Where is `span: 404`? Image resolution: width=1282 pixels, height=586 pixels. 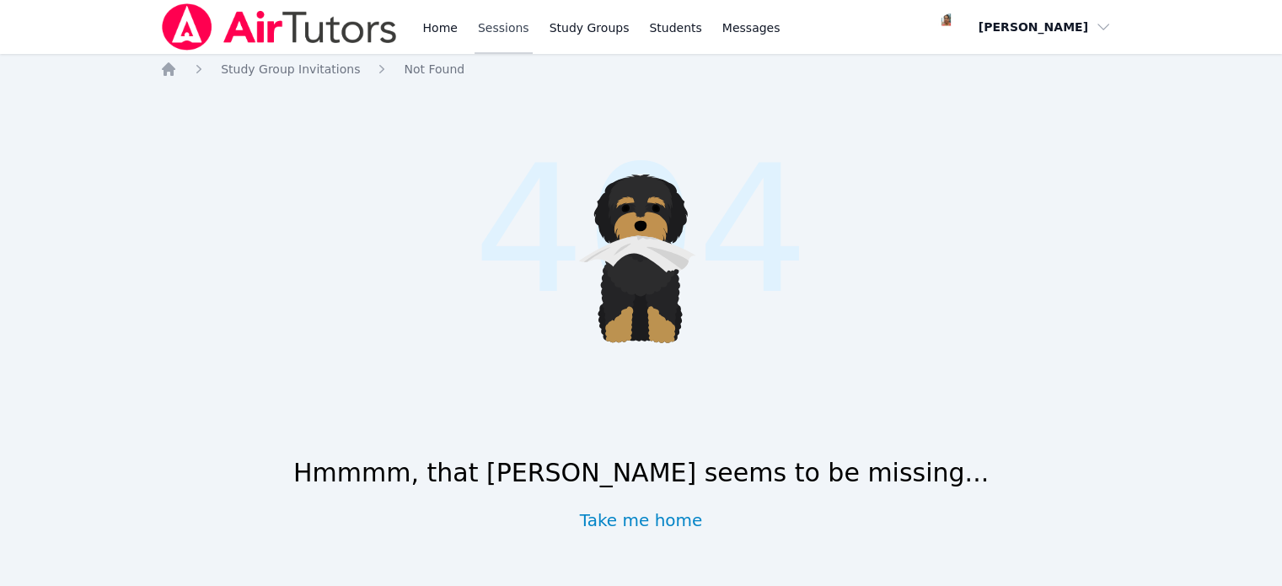 span: 404 is located at coordinates (641, 230).